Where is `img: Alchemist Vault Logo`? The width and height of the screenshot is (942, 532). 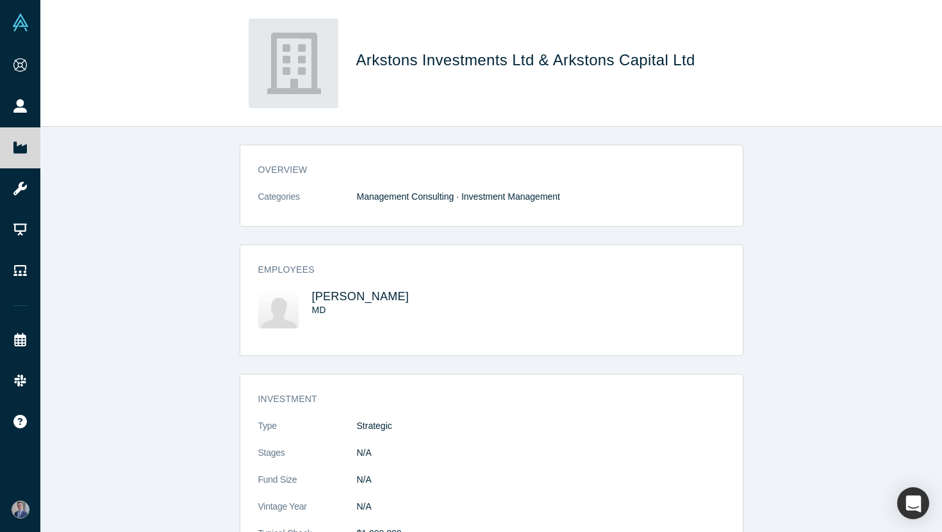 img: Alchemist Vault Logo is located at coordinates (21, 22).